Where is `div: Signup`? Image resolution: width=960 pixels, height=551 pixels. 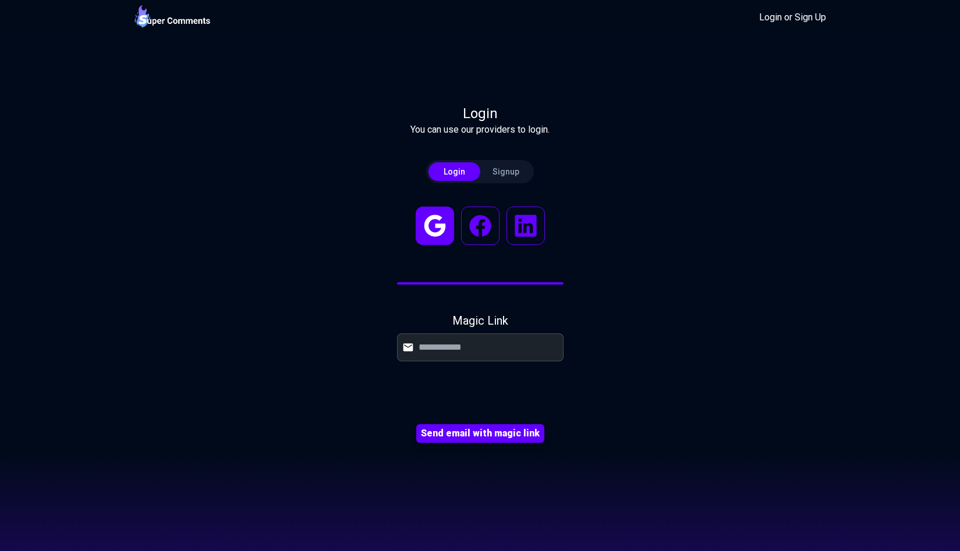
div: Signup is located at coordinates (506, 172).